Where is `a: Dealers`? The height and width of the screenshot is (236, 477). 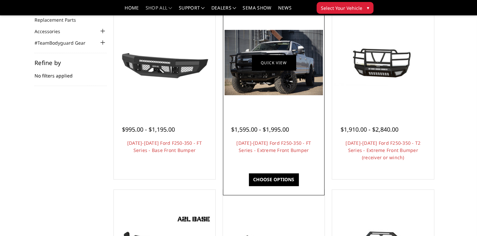
a: Dealers is located at coordinates (224, 10).